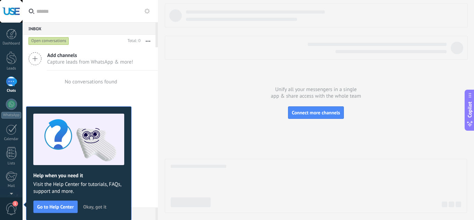  Describe the element at coordinates (55, 206) in the screenshot. I see `span: Go to Help Center` at that location.